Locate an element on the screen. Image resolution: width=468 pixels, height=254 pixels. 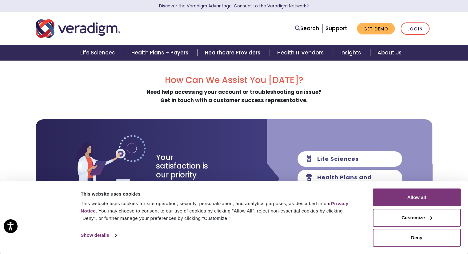
a: Health IT Vendors is located at coordinates (301, 53).